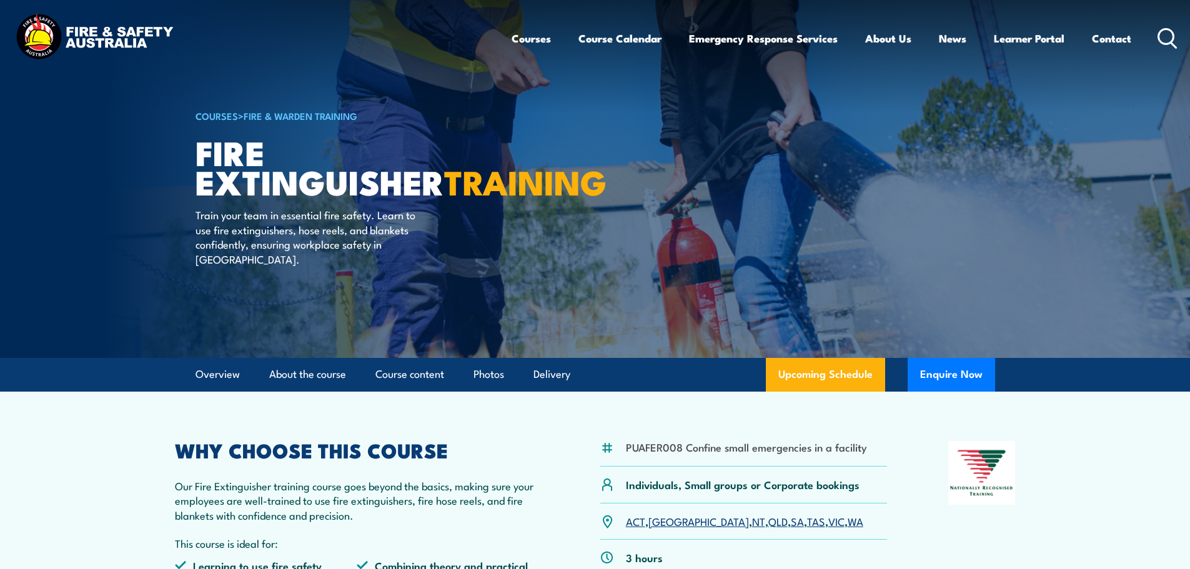  What do you see at coordinates (837, 521) in the screenshot?
I see `a: VIC` at bounding box center [837, 521].